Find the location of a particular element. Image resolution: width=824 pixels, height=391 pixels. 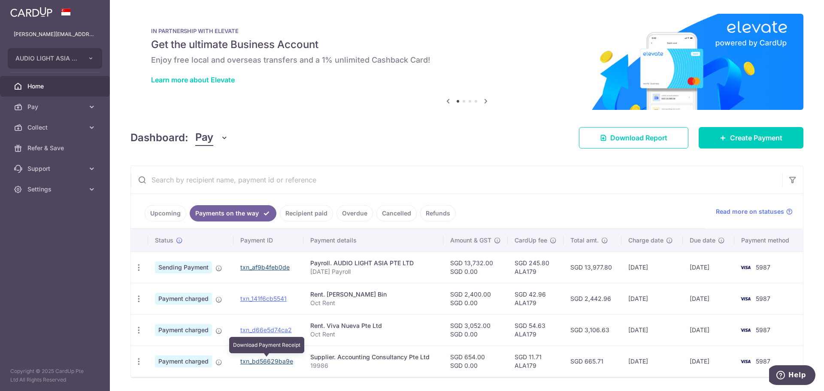

span: Support is located at coordinates (56, 169).